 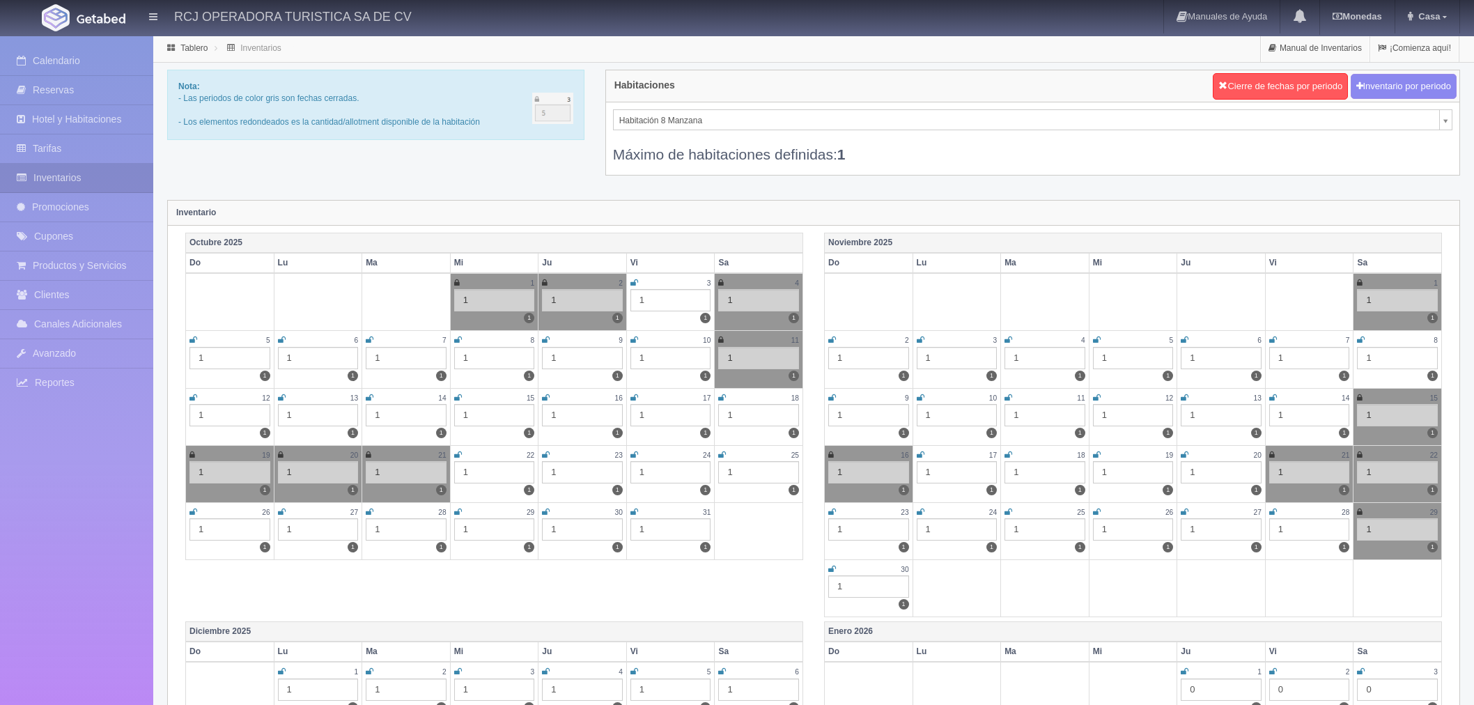 I want to click on th: Do, so click(x=230, y=651).